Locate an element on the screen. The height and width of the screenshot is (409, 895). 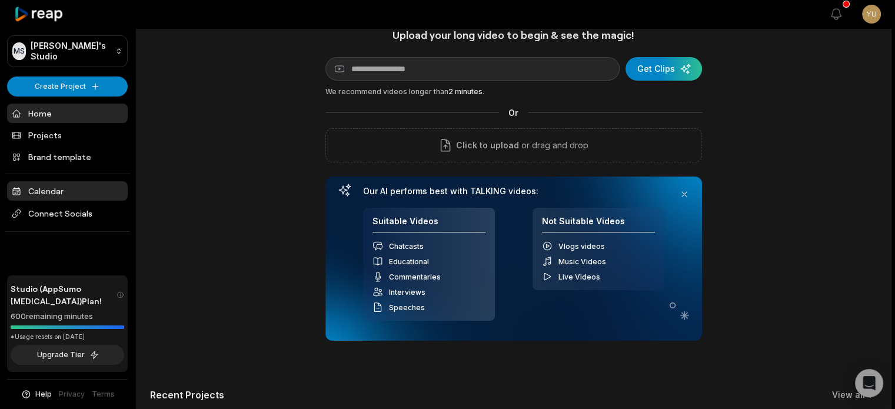
p: or drag and drop is located at coordinates (554, 145).